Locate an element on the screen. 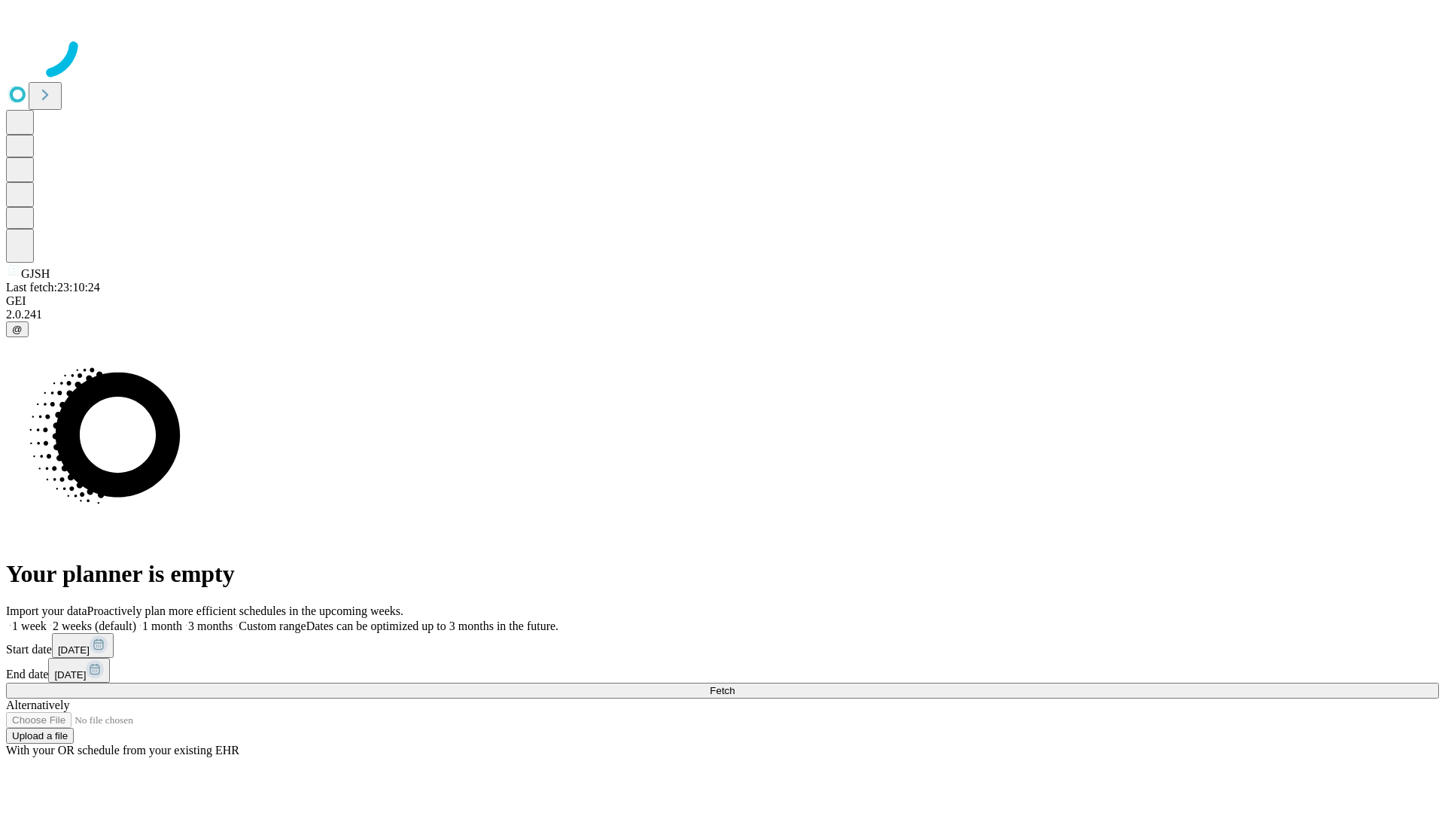 The image size is (1445, 813). span: Proactively plan more efficient schedules in the upcoming weeks. is located at coordinates (245, 611).